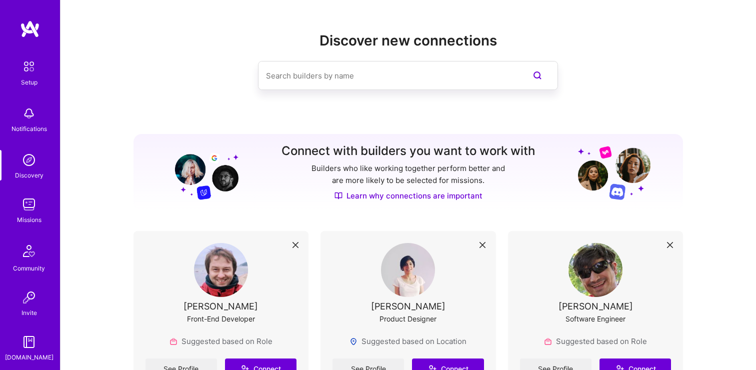 Image resolution: width=756 pixels, height=370 pixels. Describe the element at coordinates (30, 29) in the screenshot. I see `img: logo` at that location.